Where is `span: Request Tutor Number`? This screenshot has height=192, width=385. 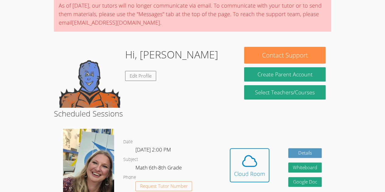
span: Request Tutor Number is located at coordinates (164, 186).